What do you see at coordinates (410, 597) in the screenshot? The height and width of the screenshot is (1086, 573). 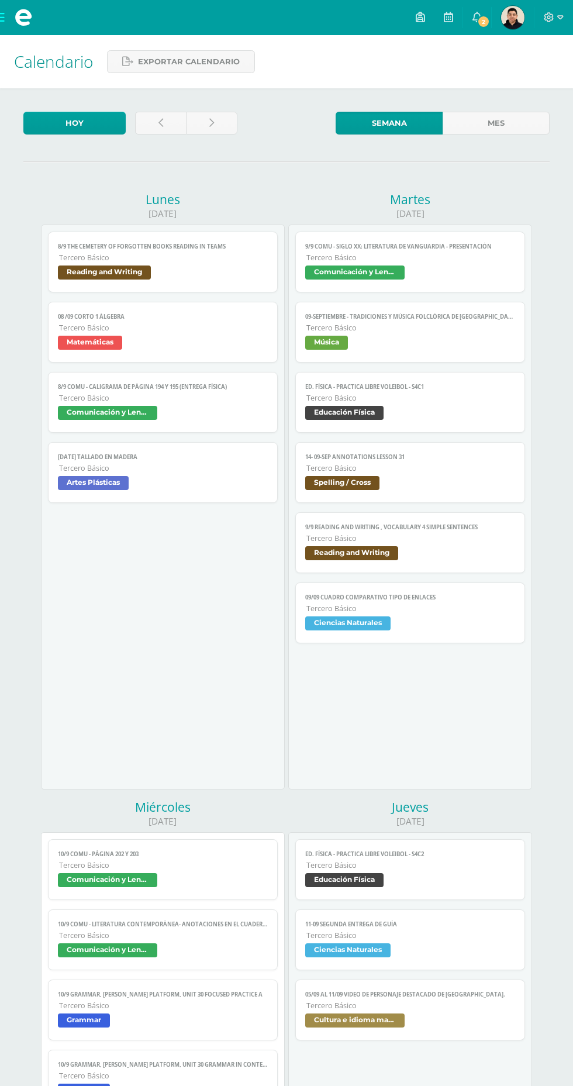 I see `span: 09/09 Cuadro comparativo tipo de enlaces` at bounding box center [410, 597].